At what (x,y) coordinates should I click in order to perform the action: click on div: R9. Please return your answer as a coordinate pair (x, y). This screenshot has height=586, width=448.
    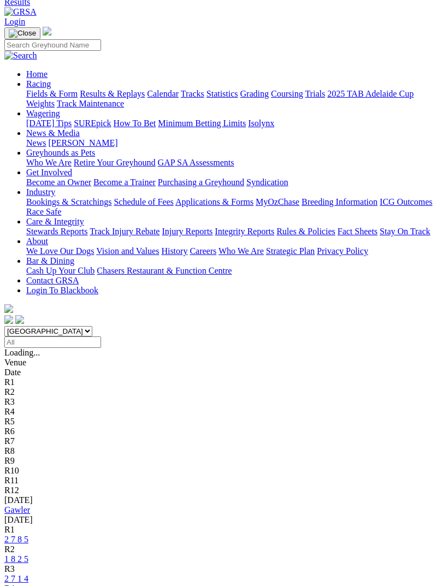
    Looking at the image, I should click on (224, 461).